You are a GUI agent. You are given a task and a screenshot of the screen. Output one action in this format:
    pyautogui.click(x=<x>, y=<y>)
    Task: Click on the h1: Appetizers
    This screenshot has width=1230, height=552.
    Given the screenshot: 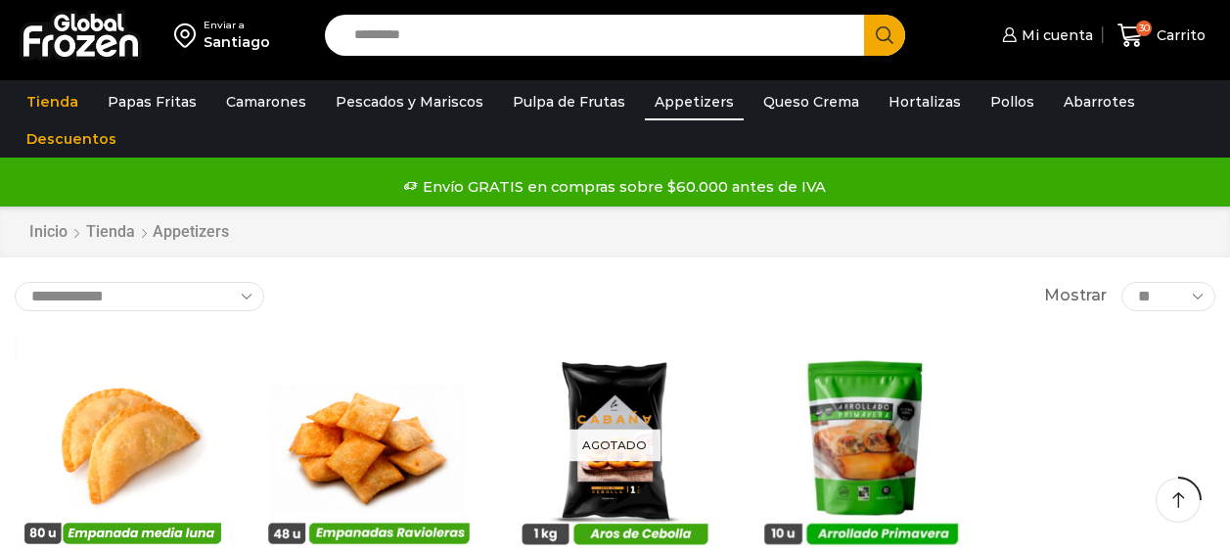 What is the action you would take?
    pyautogui.click(x=191, y=231)
    